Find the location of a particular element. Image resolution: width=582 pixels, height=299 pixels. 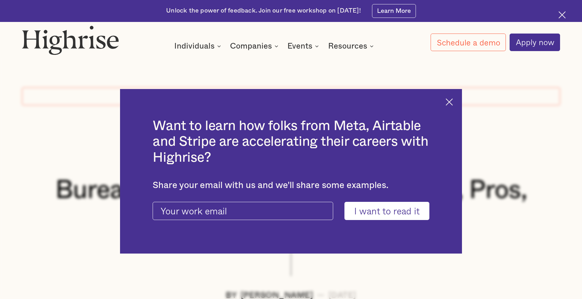

img: Highrise logo is located at coordinates (70, 40).